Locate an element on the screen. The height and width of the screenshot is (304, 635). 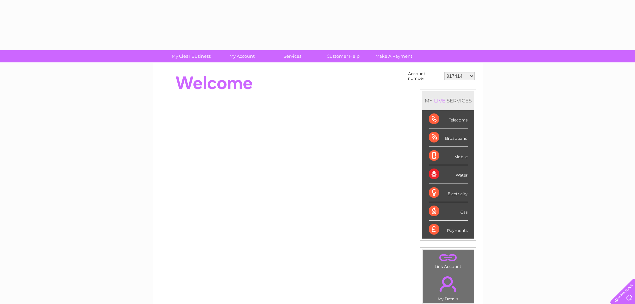
div: Electricity is located at coordinates (448, 193).